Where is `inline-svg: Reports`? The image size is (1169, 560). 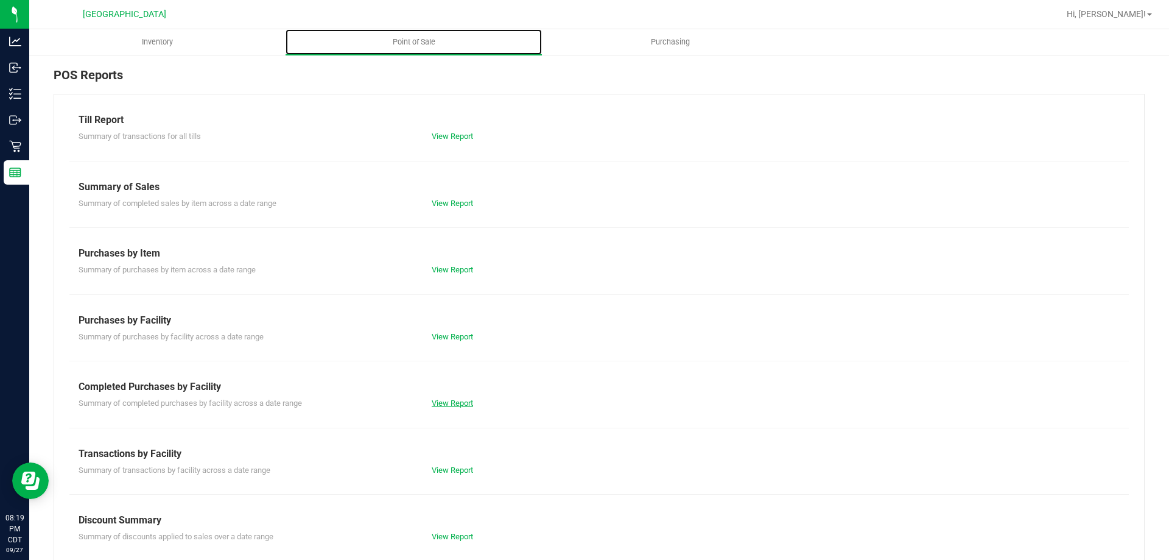 inline-svg: Reports is located at coordinates (15, 172).